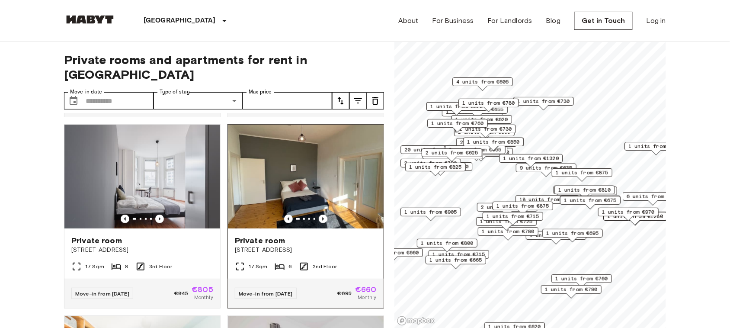 This screenshot has height=328, width=730. I want to click on span: 8, so click(127, 266).